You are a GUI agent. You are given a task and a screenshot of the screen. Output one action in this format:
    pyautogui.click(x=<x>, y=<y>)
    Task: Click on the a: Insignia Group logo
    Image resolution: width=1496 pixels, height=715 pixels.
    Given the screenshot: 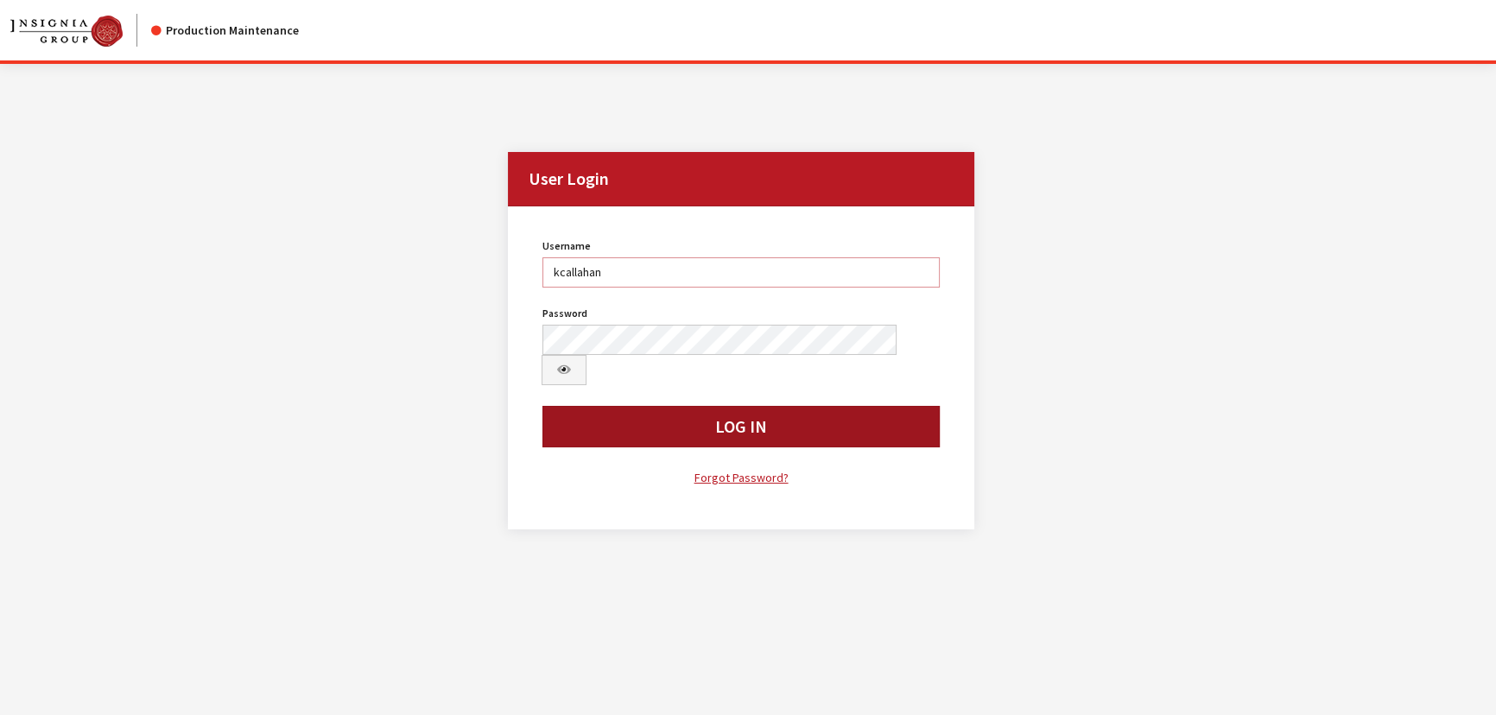 What is the action you would take?
    pyautogui.click(x=80, y=30)
    